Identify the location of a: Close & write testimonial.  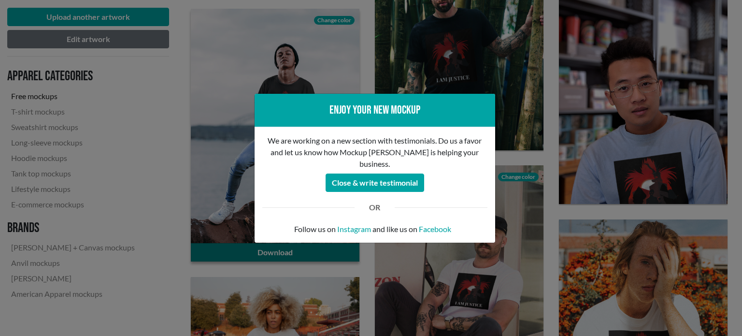
(375, 179).